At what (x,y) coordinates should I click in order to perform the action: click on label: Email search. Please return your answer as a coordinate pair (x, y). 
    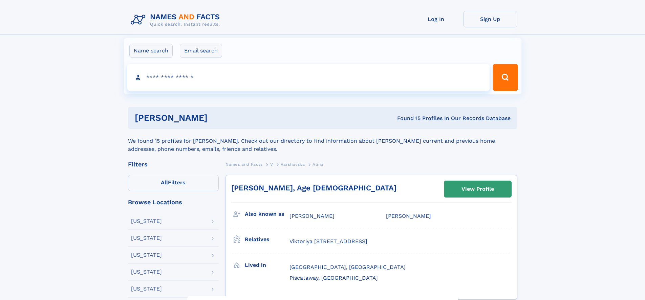
    Looking at the image, I should click on (201, 51).